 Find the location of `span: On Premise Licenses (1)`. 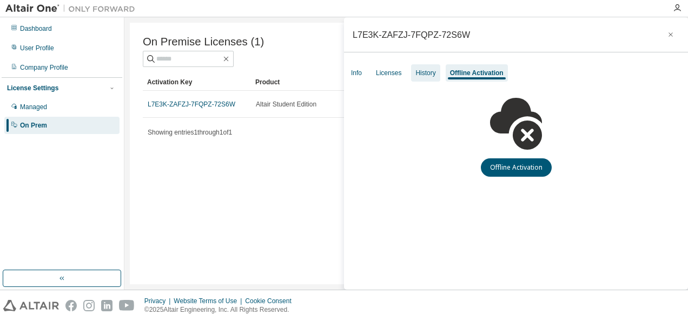

span: On Premise Licenses (1) is located at coordinates (203, 42).